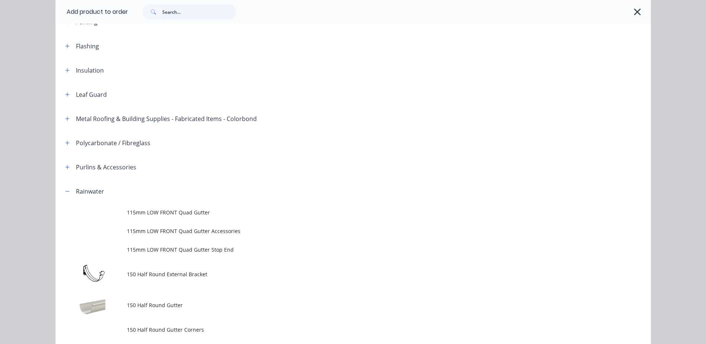 This screenshot has height=344, width=706. Describe the element at coordinates (336, 305) in the screenshot. I see `span: 150 Half Round Gutter` at that location.